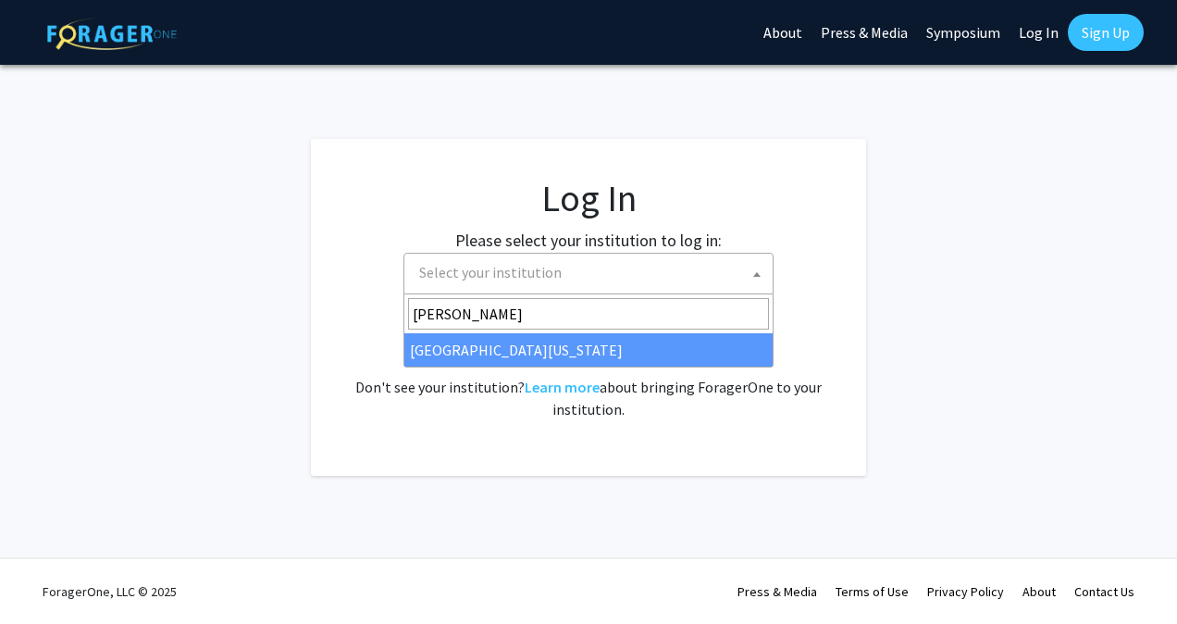  What do you see at coordinates (589, 314) in the screenshot?
I see `input: Search` at bounding box center [589, 314].